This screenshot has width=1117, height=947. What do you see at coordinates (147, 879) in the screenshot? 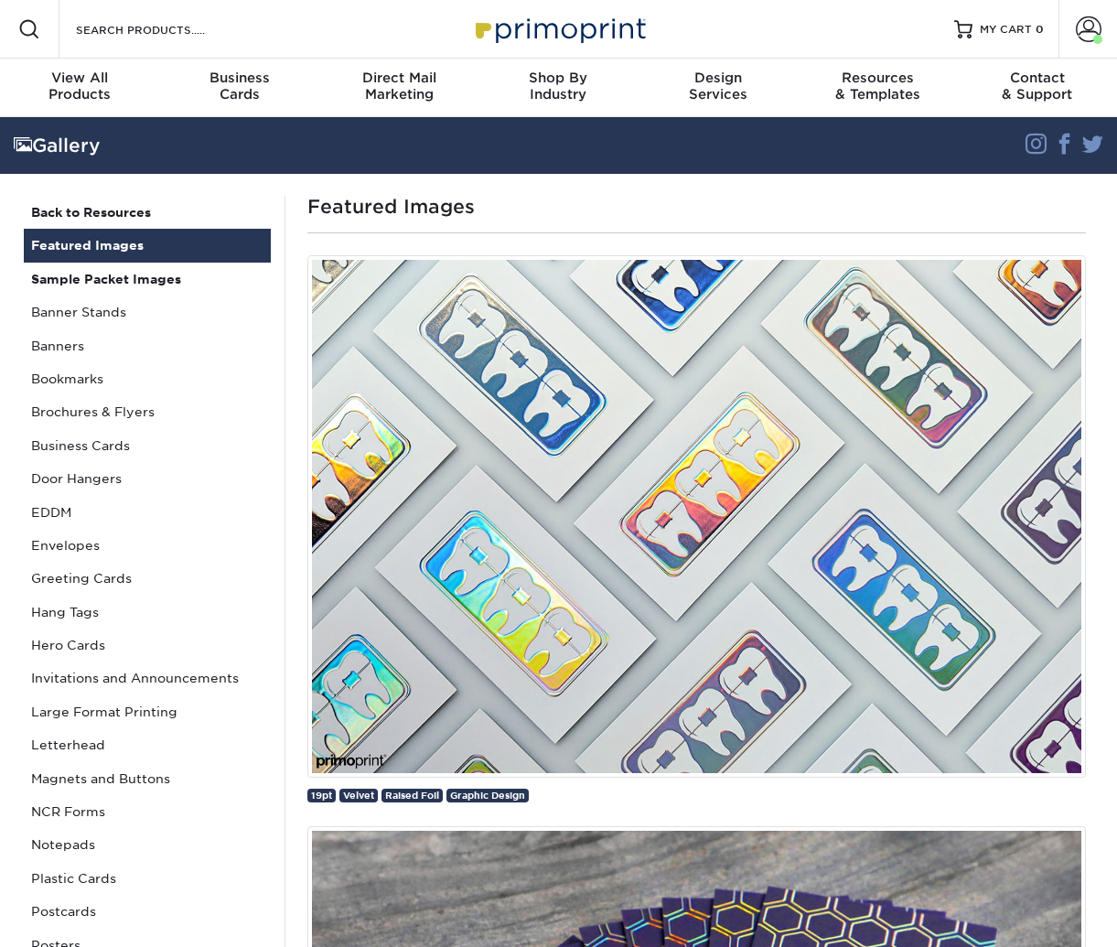
I see `a: Plastic Cards` at bounding box center [147, 879].